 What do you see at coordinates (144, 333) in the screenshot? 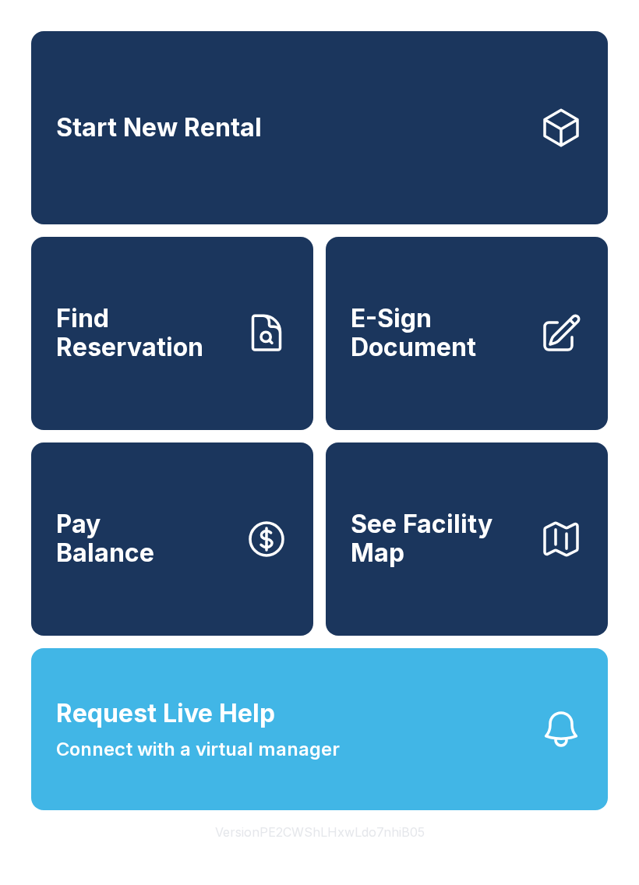
I see `span: Find Reservation` at bounding box center [144, 333].